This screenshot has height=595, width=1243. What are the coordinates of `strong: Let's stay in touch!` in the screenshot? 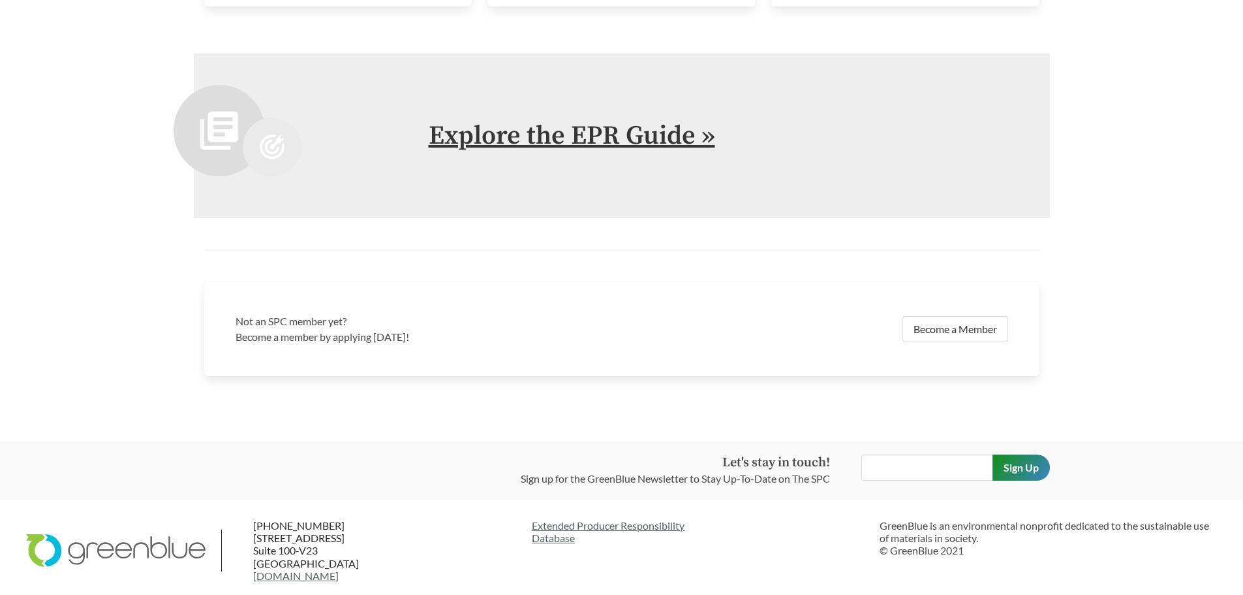 It's located at (776, 462).